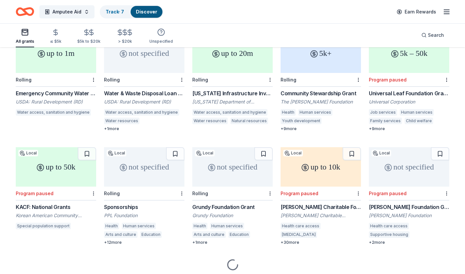 This screenshot has height=274, width=465. I want to click on div: PPL Foundation, so click(144, 215).